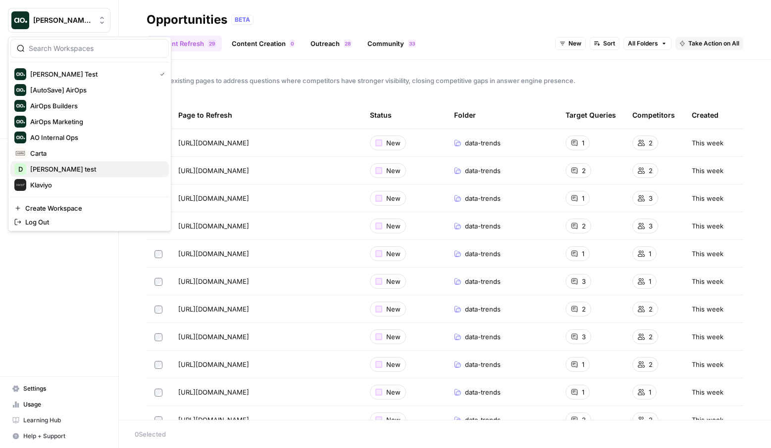  I want to click on span: AO Internal Ops, so click(96, 138).